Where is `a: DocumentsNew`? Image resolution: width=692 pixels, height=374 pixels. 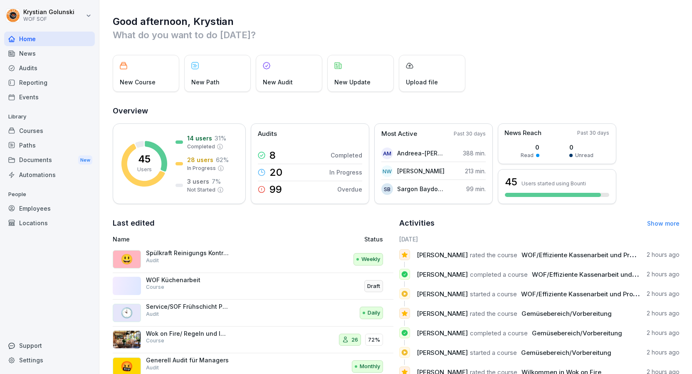
a: DocumentsNew is located at coordinates (50, 160).